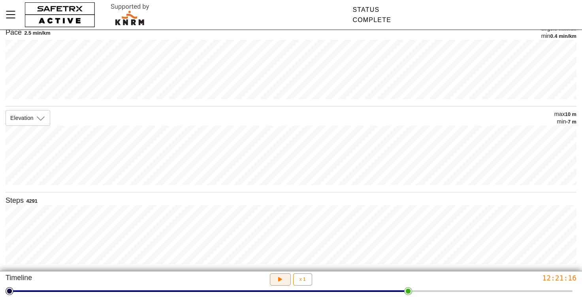 This screenshot has height=299, width=582. I want to click on div: max, so click(565, 114).